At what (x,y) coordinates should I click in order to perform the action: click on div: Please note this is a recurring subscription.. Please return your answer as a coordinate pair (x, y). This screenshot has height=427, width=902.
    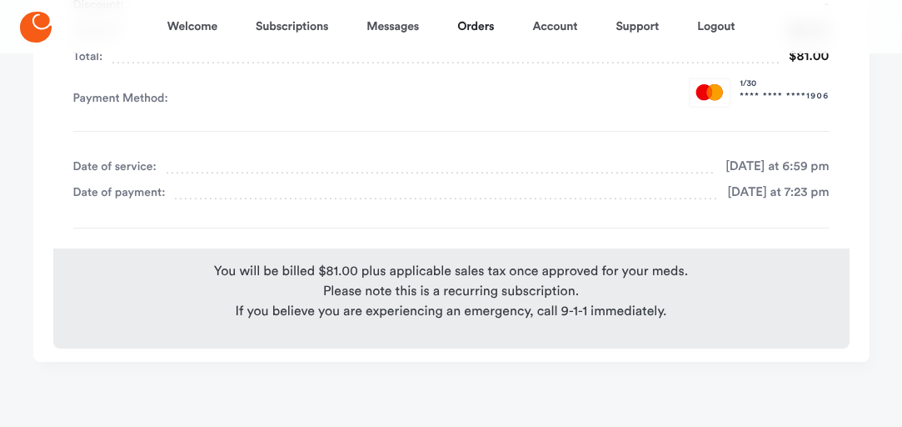
    Looking at the image, I should click on (452, 292).